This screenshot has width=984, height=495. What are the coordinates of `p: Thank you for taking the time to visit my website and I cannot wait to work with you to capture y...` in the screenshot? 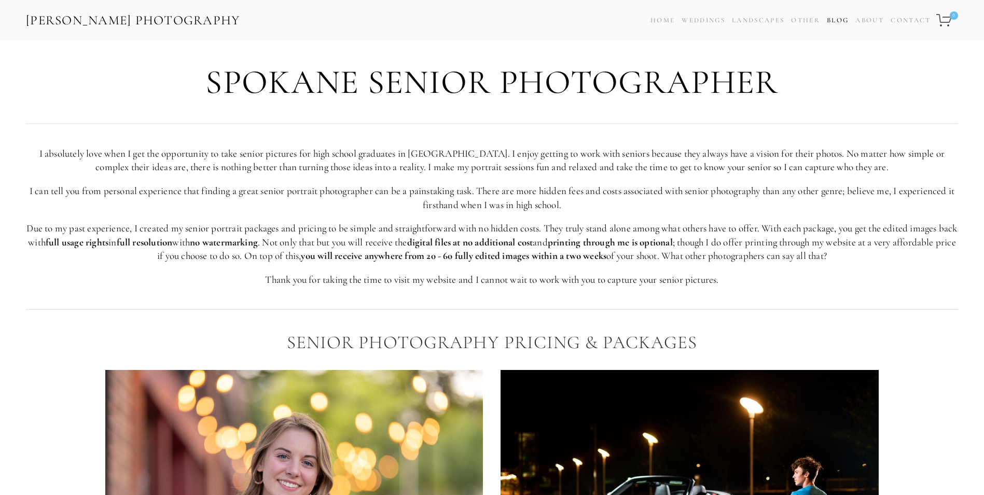 It's located at (492, 280).